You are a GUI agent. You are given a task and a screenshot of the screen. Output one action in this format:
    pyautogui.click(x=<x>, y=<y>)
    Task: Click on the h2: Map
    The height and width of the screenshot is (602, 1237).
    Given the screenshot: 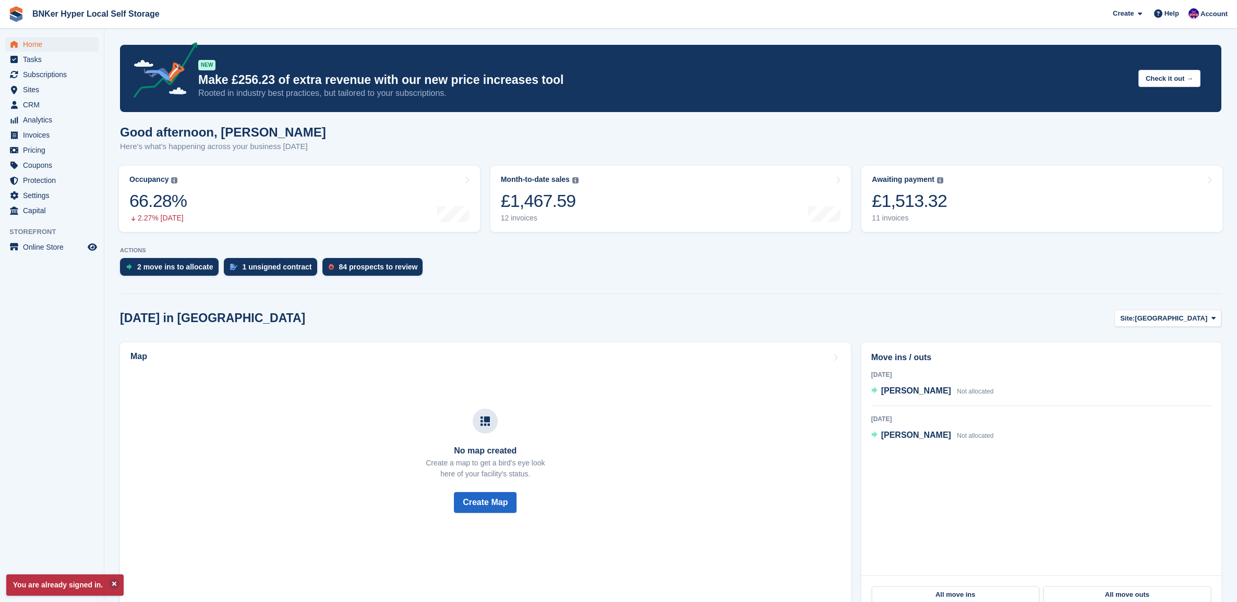 What is the action you would take?
    pyautogui.click(x=139, y=357)
    